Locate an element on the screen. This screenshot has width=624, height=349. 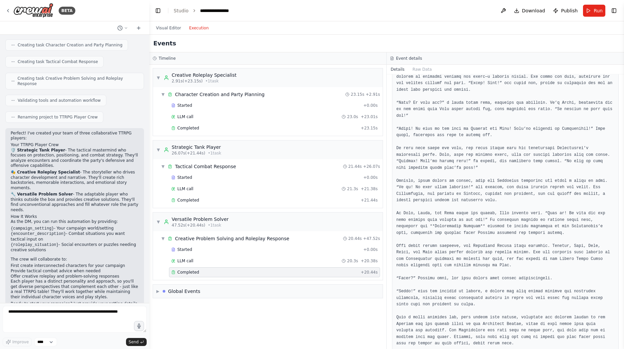
span: + 21.38s is located at coordinates (369, 189).